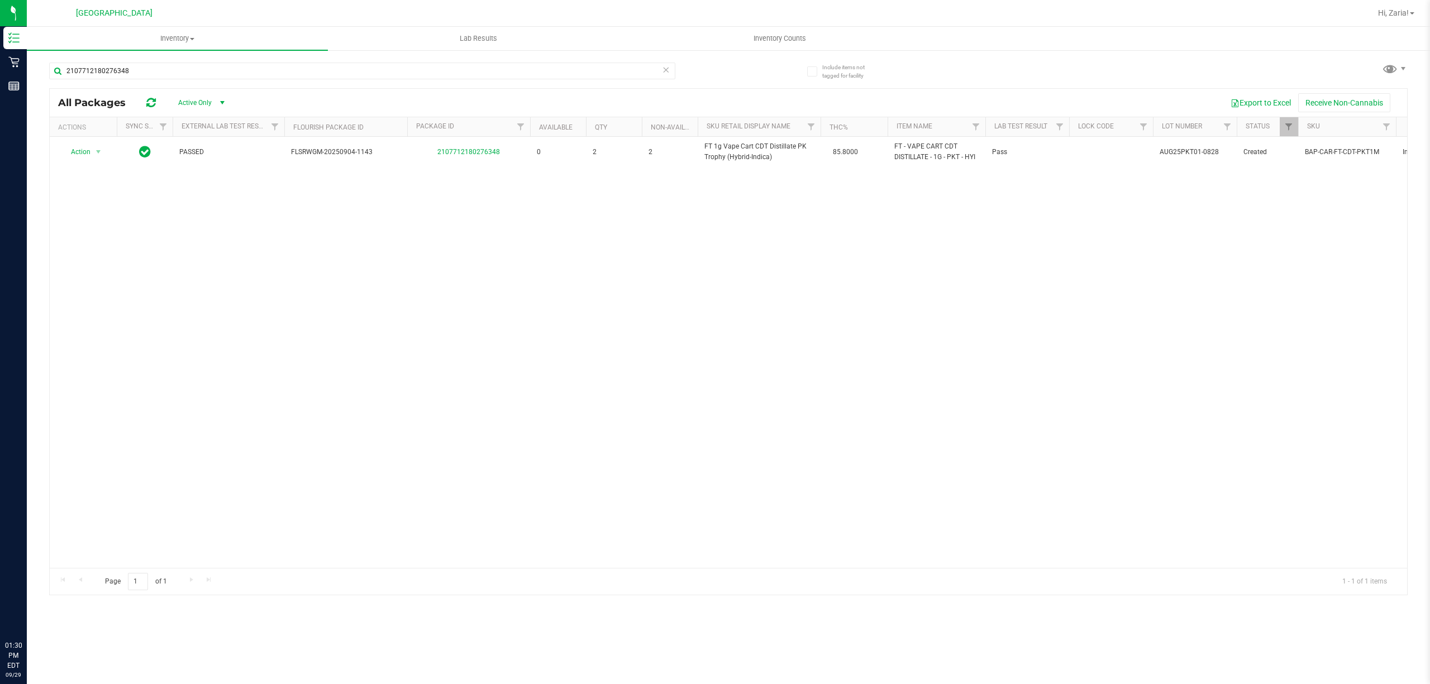 The width and height of the screenshot is (1430, 684). I want to click on a: Package ID, so click(435, 126).